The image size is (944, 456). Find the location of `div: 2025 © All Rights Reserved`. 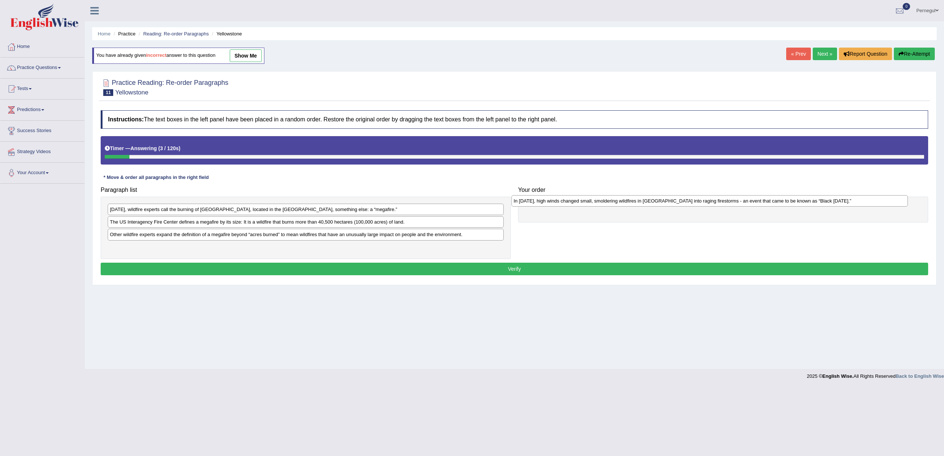

div: 2025 © All Rights Reserved is located at coordinates (875, 374).